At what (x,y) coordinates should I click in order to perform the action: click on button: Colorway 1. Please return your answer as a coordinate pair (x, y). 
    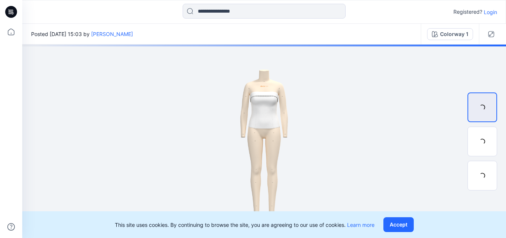
    Looking at the image, I should click on (450, 34).